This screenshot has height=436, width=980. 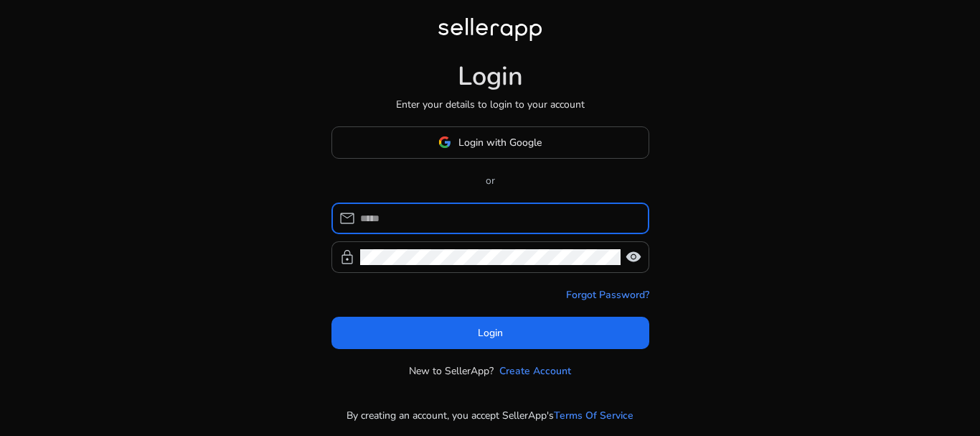 What do you see at coordinates (445, 142) in the screenshot?
I see `img: google-logo.svg` at bounding box center [445, 142].